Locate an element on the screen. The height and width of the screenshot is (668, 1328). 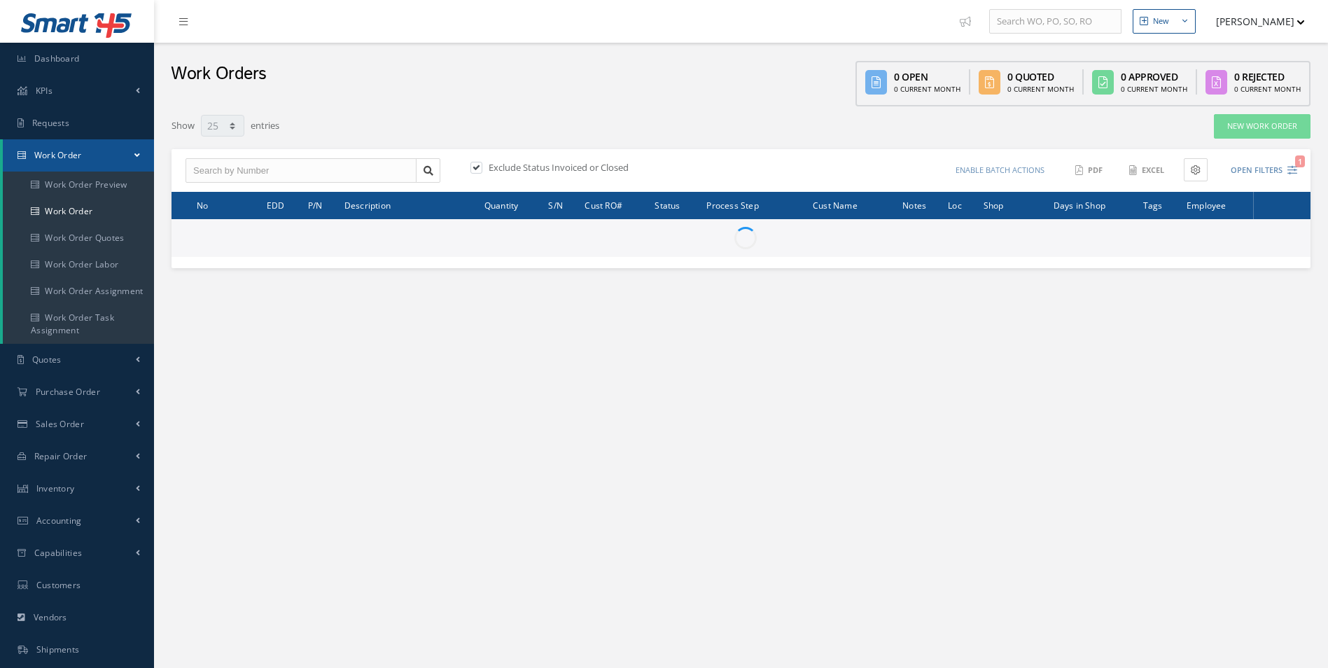
span: Customers is located at coordinates (59, 585).